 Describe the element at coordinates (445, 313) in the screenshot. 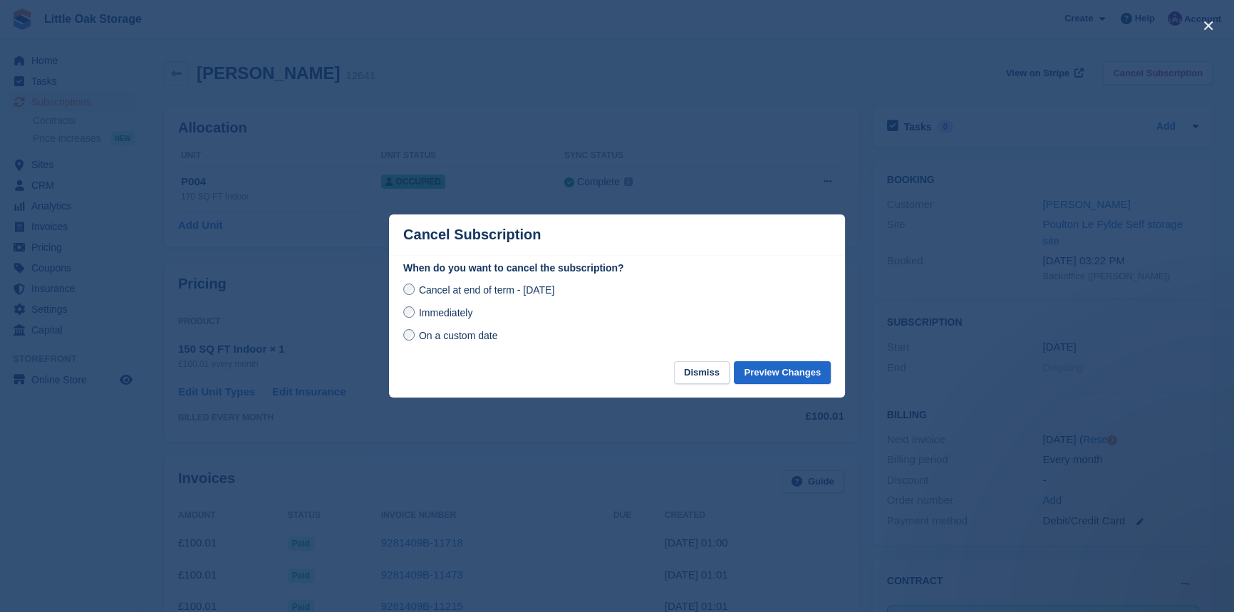

I see `span: Immediately` at that location.